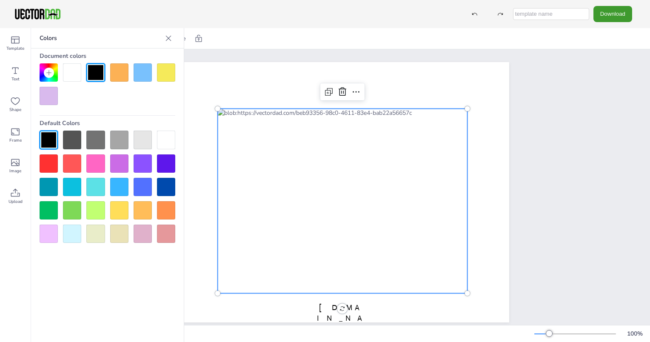 This screenshot has width=650, height=342. Describe the element at coordinates (107, 123) in the screenshot. I see `div: Default Colors` at that location.